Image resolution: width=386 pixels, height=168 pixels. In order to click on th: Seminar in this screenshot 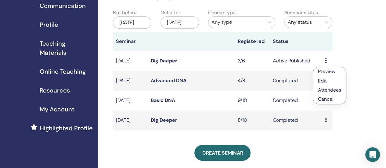, I will do `click(130, 41)`.